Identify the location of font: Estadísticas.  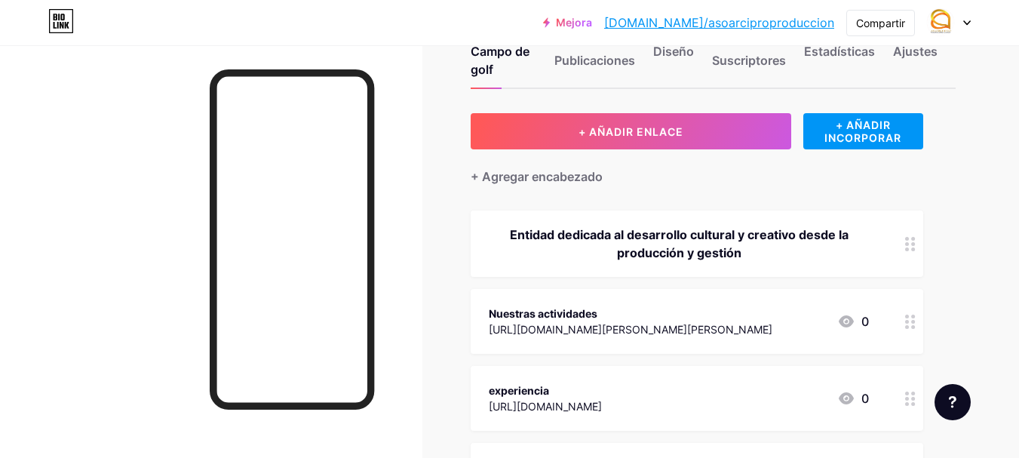
(840, 51).